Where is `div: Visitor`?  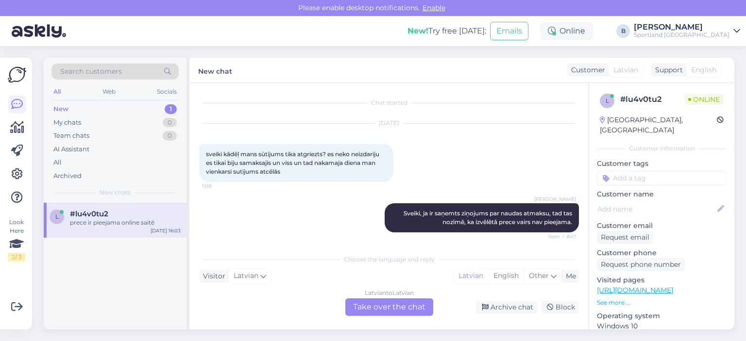
div: Visitor is located at coordinates (212, 276).